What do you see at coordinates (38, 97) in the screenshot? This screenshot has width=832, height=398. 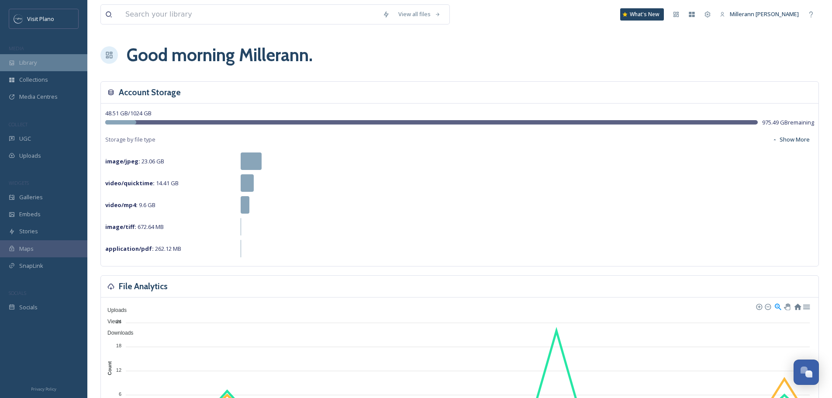 I see `span: Media Centres` at bounding box center [38, 97].